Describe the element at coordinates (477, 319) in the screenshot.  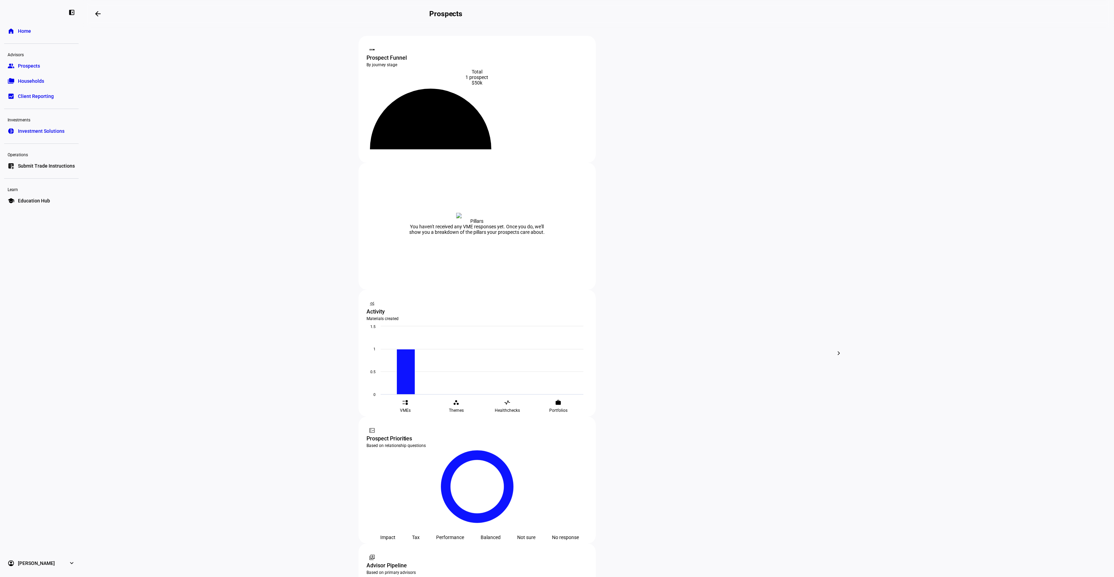
I see `div: Materials created` at that location.